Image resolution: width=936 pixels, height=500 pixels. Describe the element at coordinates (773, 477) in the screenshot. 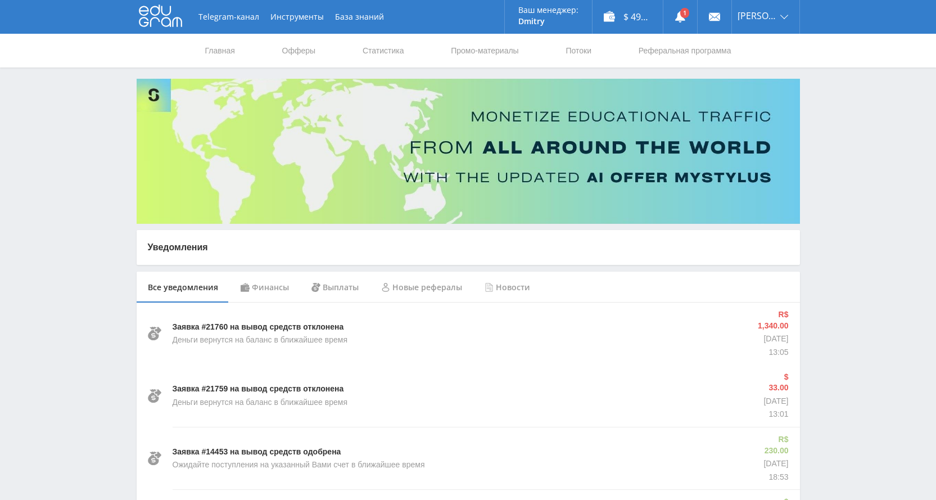

I see `p: 18:53` at that location.